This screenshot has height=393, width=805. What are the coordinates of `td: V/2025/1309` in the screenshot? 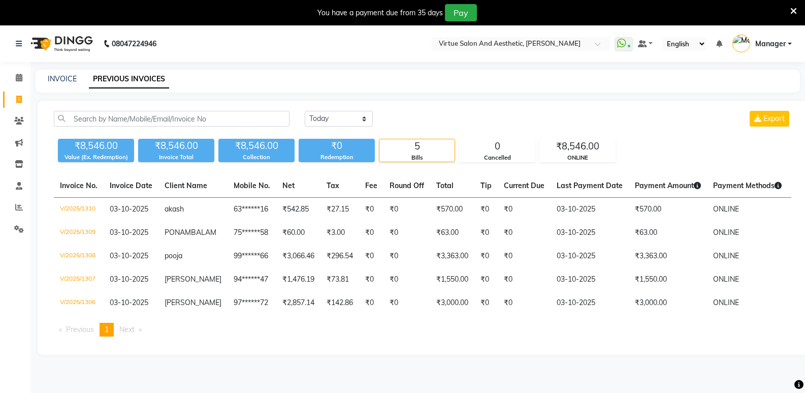 It's located at (79, 233).